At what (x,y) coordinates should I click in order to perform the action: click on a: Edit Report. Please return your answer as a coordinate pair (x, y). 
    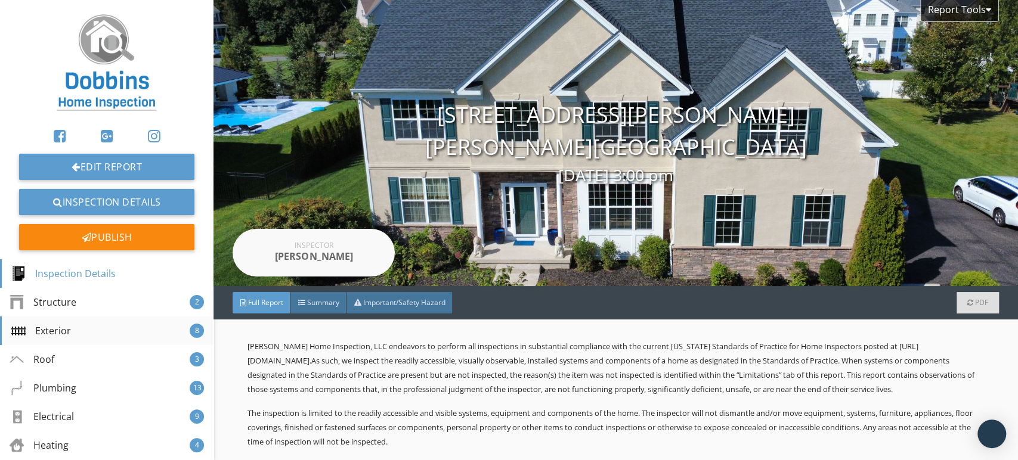
    Looking at the image, I should click on (107, 167).